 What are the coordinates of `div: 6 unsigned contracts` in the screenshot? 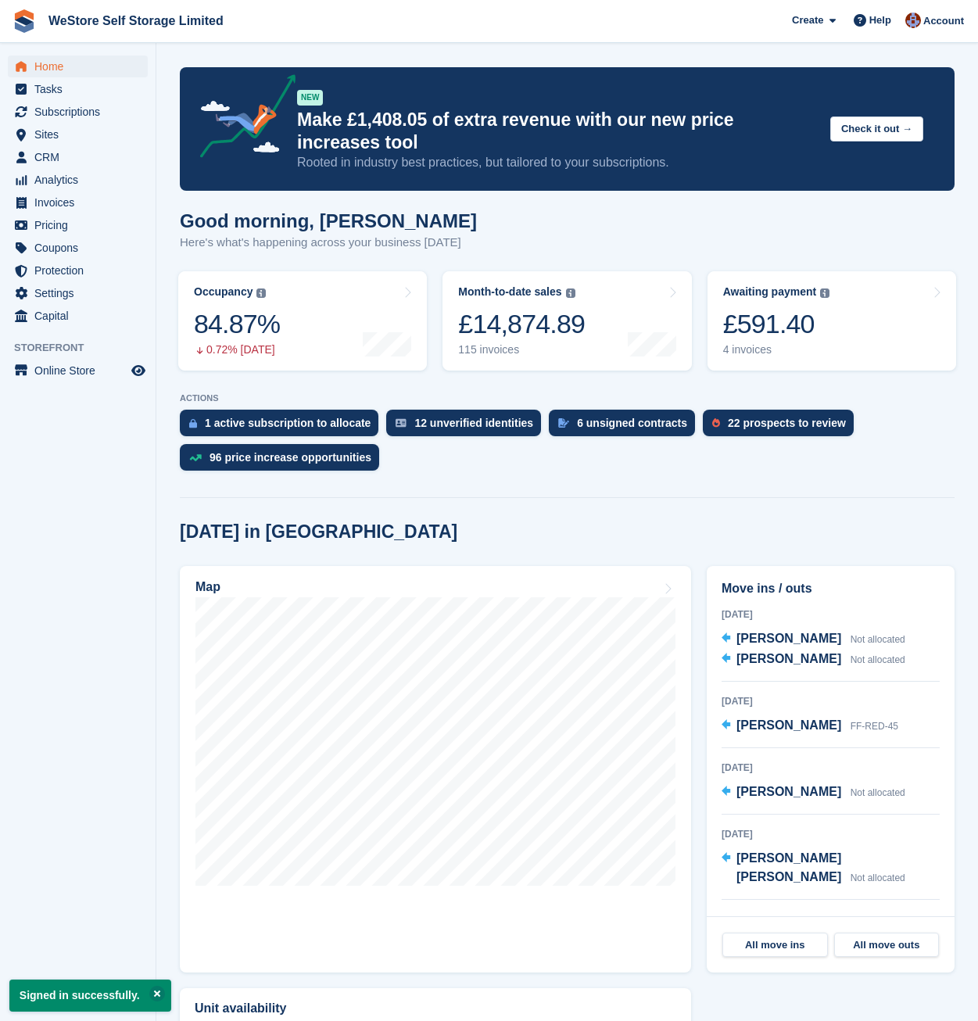 It's located at (632, 423).